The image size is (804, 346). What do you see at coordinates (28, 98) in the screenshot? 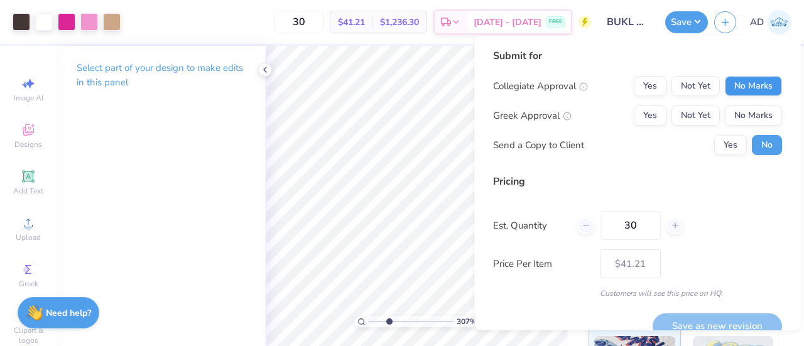
I see `span: Image AI` at bounding box center [28, 98].